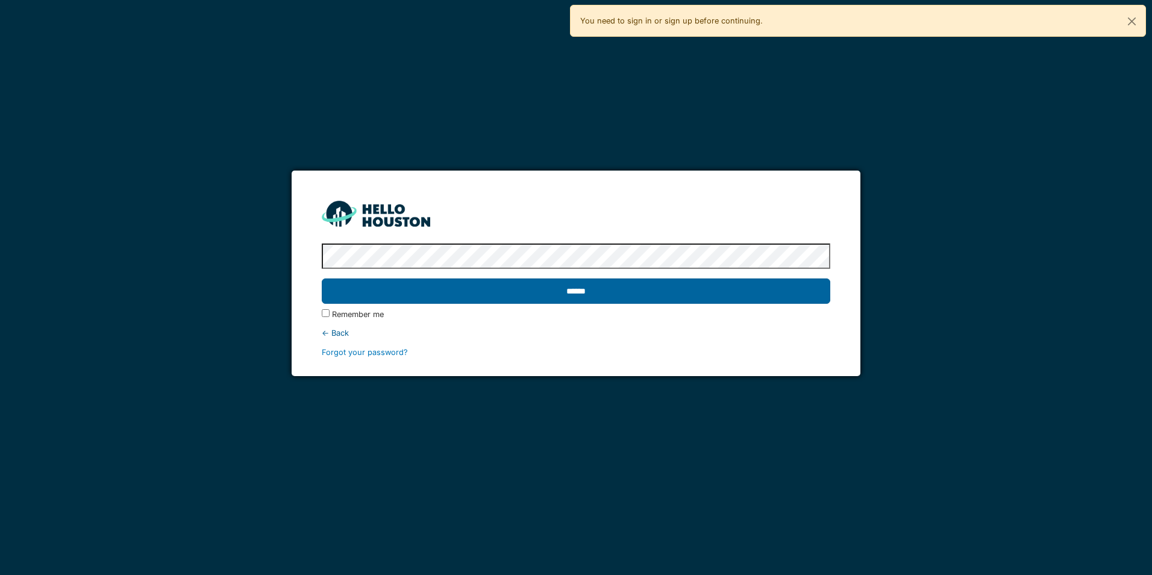 This screenshot has height=575, width=1152. Describe the element at coordinates (365, 352) in the screenshot. I see `a: Forgot your password?` at that location.